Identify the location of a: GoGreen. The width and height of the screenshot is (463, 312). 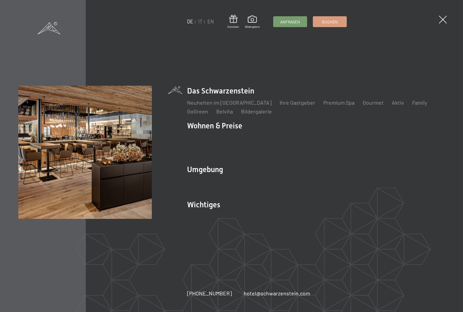
(198, 111).